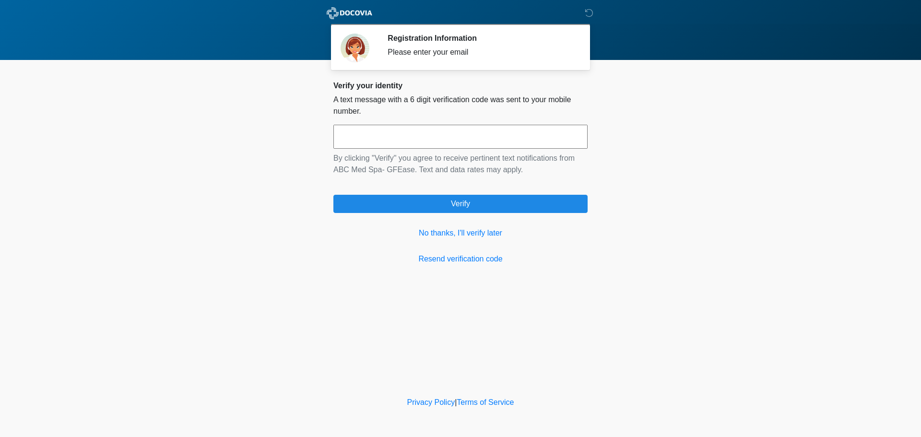  I want to click on a: Privacy Policy, so click(431, 402).